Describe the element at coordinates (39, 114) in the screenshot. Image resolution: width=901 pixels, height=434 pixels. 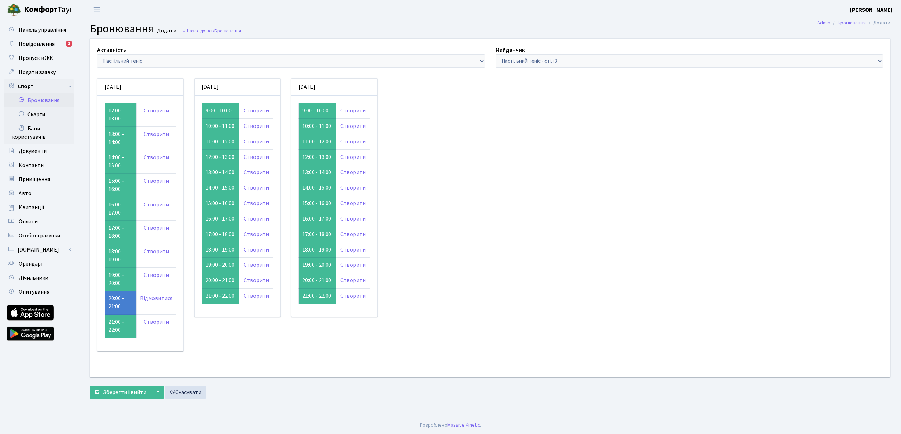
I see `a: Скарги` at that location.